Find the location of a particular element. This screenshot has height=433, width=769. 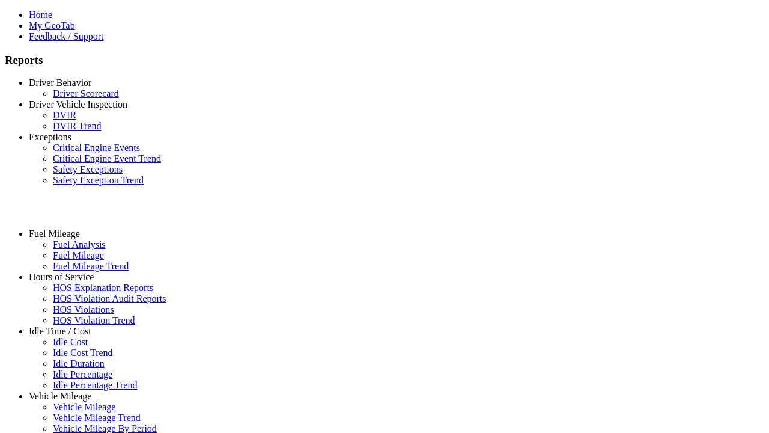

a: Idle Percentage is located at coordinates (82, 374).